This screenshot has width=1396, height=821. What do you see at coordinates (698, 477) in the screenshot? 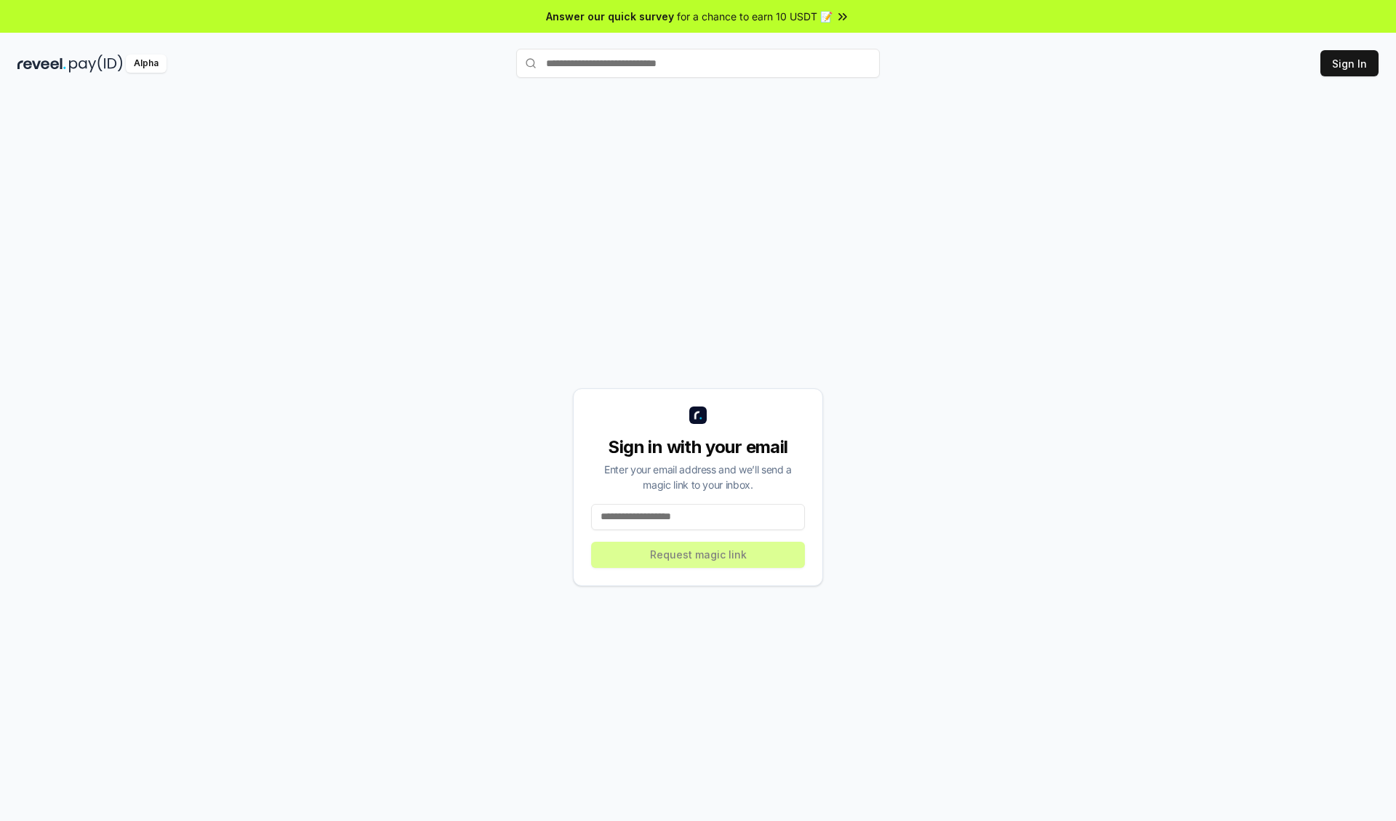
I see `div: Enter your email address and we’ll send a magic link to your inbox.` at bounding box center [698, 477].